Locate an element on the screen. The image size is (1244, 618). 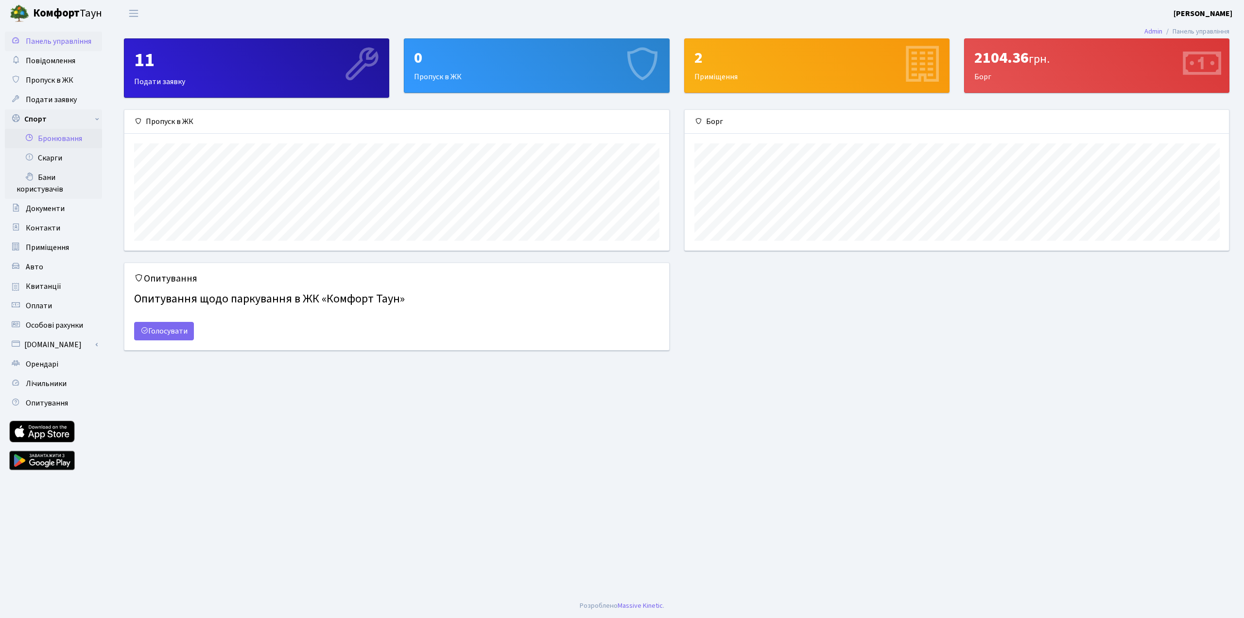
a: Подати заявку is located at coordinates (53, 100).